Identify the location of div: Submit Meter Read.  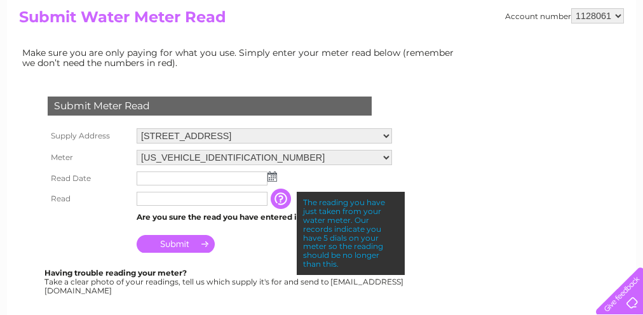
(210, 106).